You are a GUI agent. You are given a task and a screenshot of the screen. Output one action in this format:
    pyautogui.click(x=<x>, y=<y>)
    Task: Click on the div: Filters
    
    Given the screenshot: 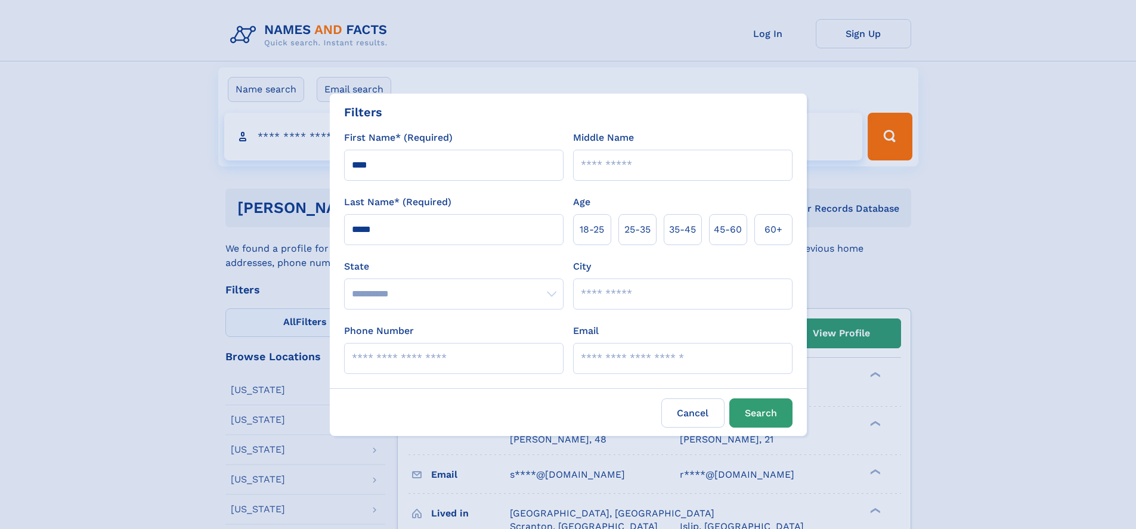 What is the action you would take?
    pyautogui.click(x=363, y=112)
    